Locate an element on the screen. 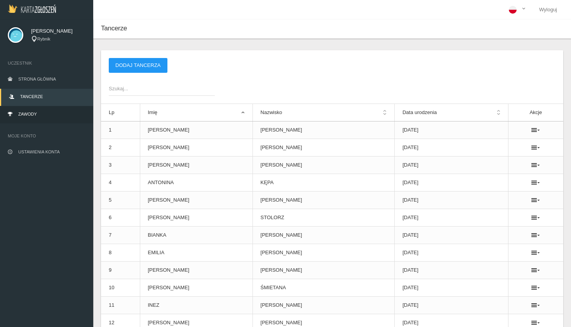 This screenshot has width=571, height=327. td: 3 is located at coordinates (121, 165).